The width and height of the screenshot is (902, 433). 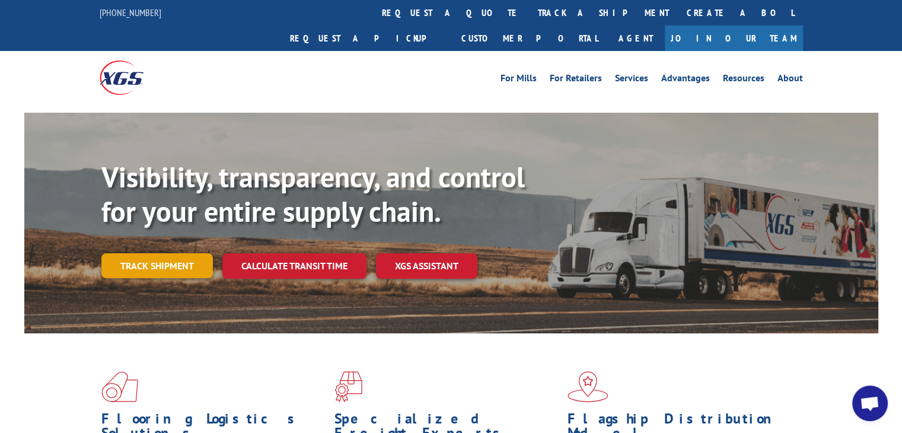 I want to click on a: Resources, so click(x=743, y=80).